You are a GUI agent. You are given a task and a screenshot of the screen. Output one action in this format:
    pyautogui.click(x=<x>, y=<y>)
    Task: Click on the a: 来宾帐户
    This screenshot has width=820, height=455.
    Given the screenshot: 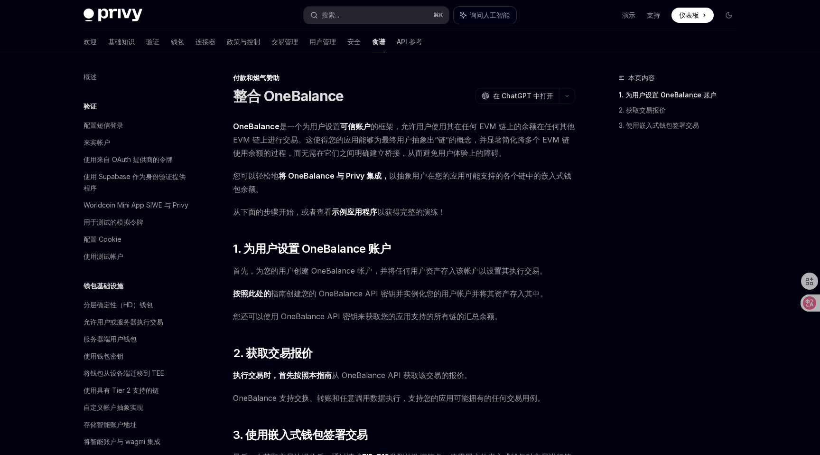 What is the action you would take?
    pyautogui.click(x=137, y=142)
    